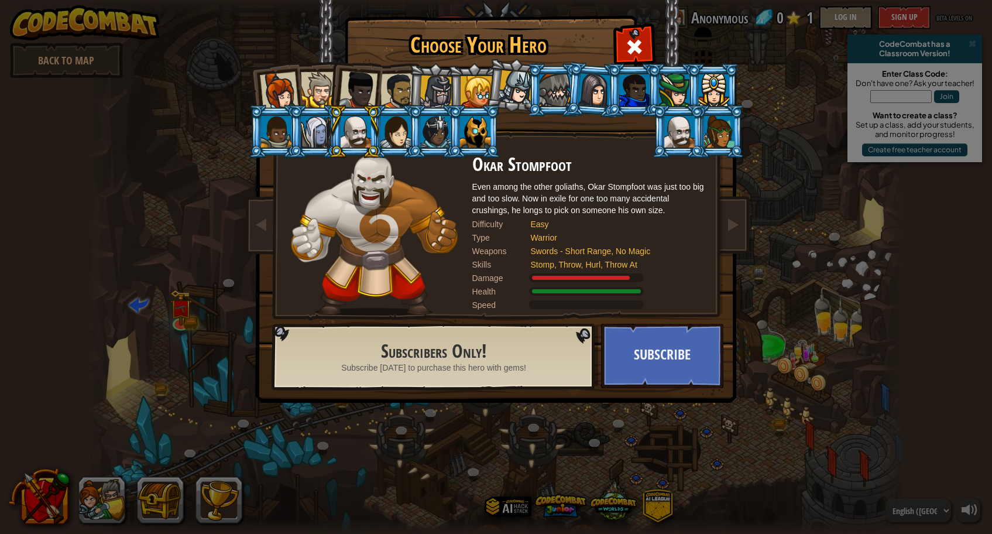  Describe the element at coordinates (613, 265) in the screenshot. I see `div: Stomp, Throw, Hurl, Throw At` at that location.